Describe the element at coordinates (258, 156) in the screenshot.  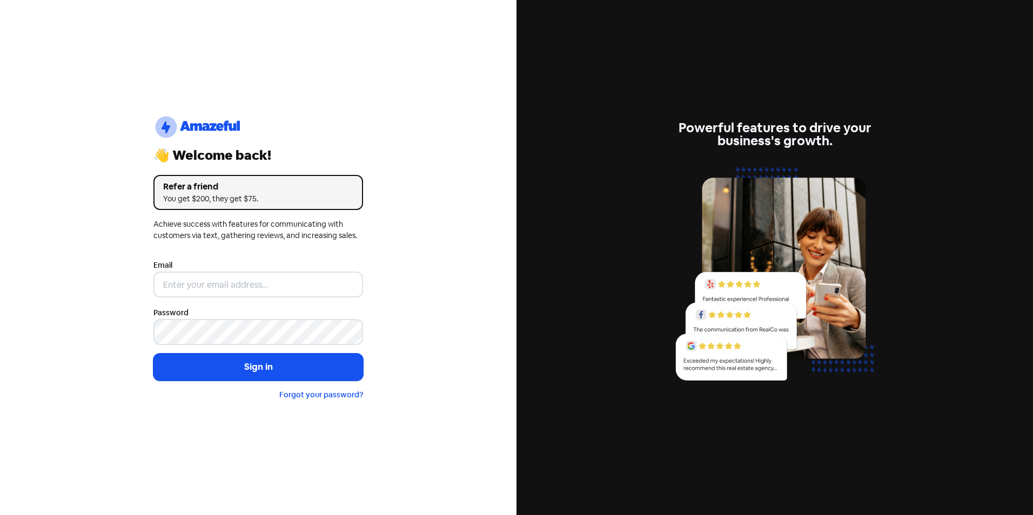
I see `div: 👋 Welcome back!` at that location.